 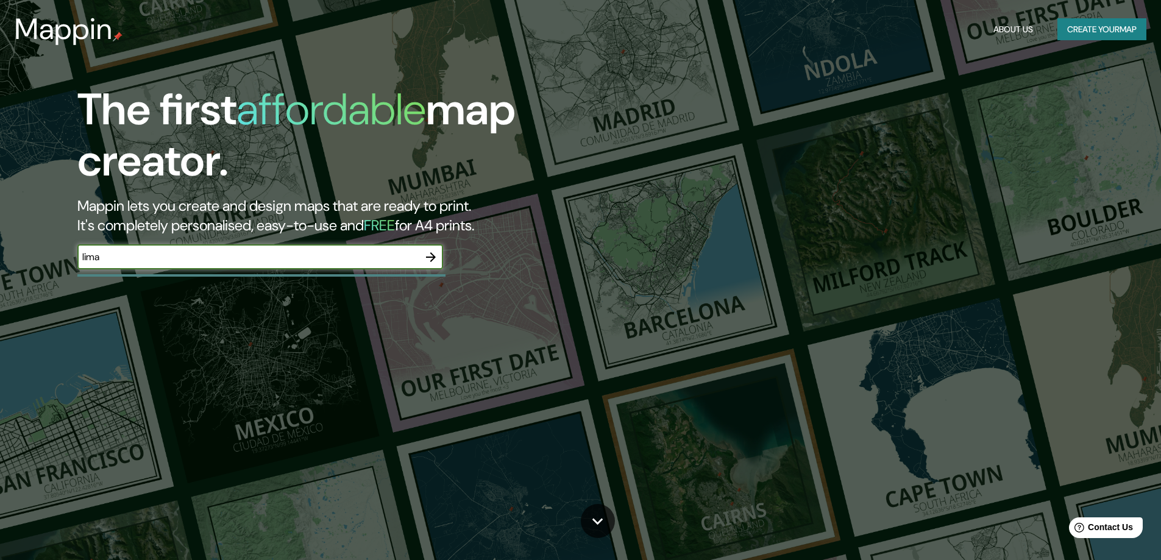 I want to click on h5: FREE, so click(x=379, y=225).